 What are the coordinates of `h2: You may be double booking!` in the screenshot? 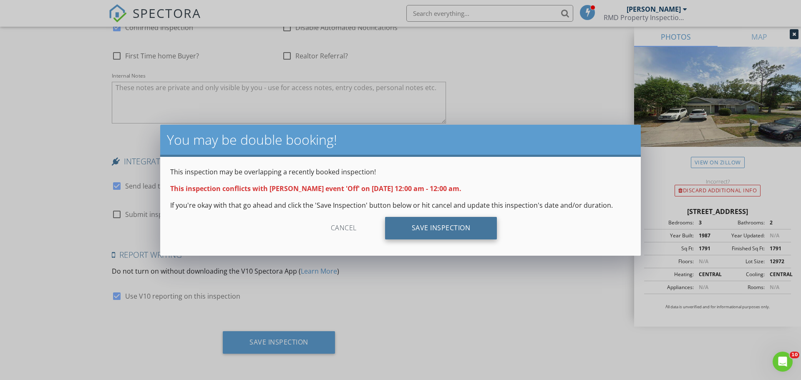 It's located at (400, 140).